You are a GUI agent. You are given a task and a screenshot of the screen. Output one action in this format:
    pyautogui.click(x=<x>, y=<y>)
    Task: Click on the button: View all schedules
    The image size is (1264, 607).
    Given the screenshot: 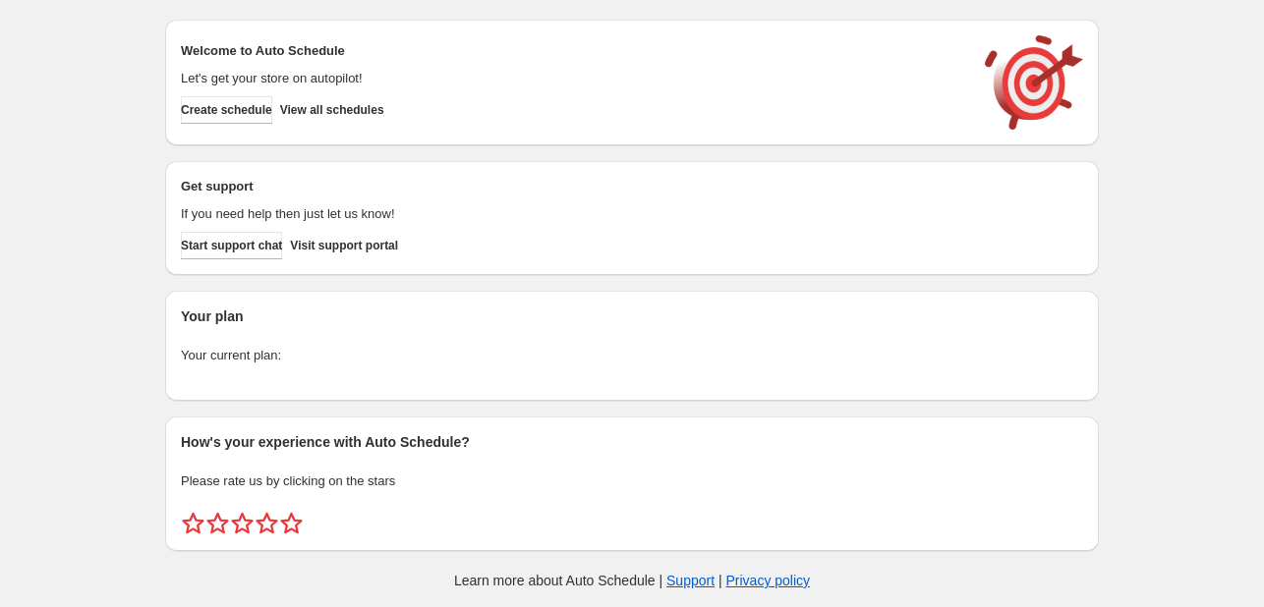 What is the action you would take?
    pyautogui.click(x=332, y=110)
    